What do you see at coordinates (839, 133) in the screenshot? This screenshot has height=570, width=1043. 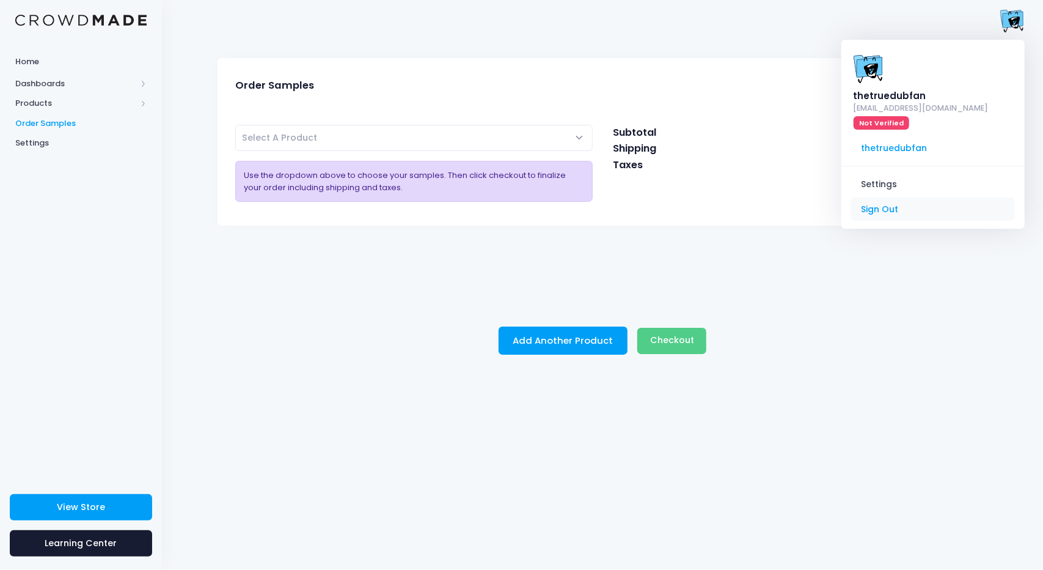 I see `td: $0.00` at bounding box center [839, 133].